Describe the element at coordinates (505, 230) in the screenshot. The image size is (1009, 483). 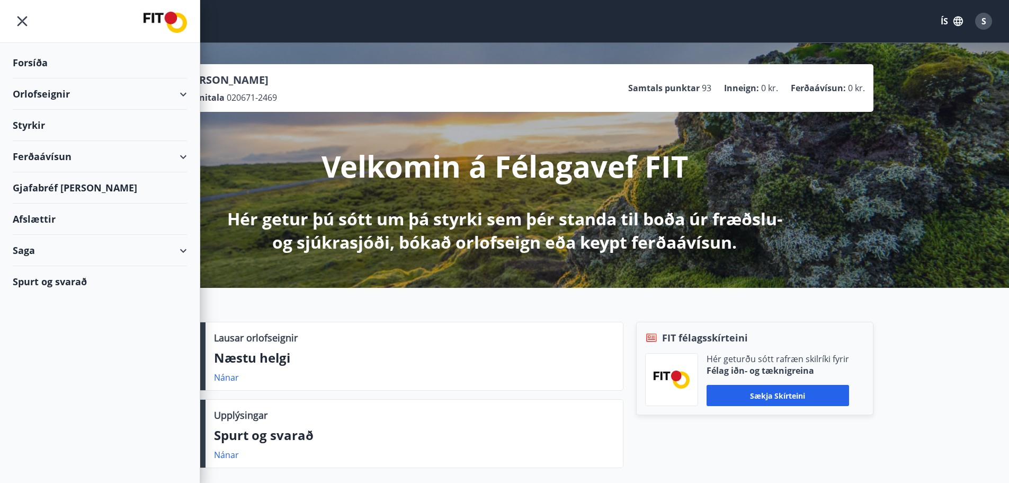
I see `p: Hér getur þú sótt um þá styrki sem þér standa til boða úr fræðslu- og sjúkrasjóði, bókað orlofsei...` at that location.